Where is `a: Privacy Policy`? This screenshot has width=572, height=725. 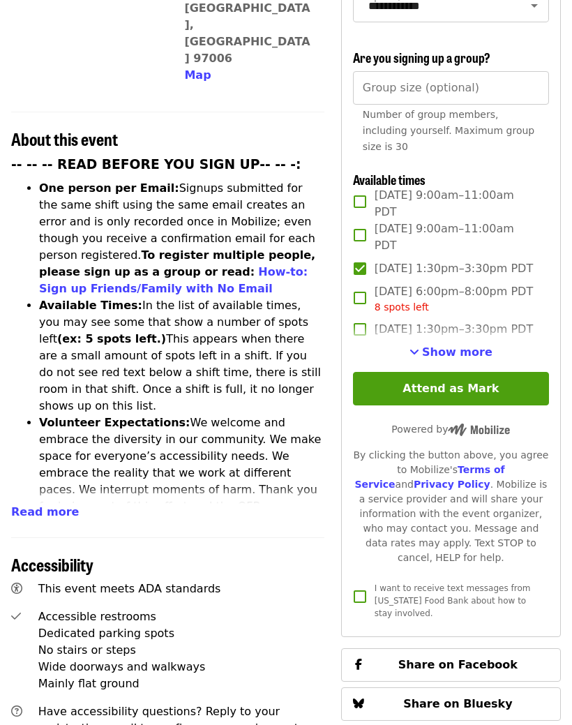 a: Privacy Policy is located at coordinates (452, 484).